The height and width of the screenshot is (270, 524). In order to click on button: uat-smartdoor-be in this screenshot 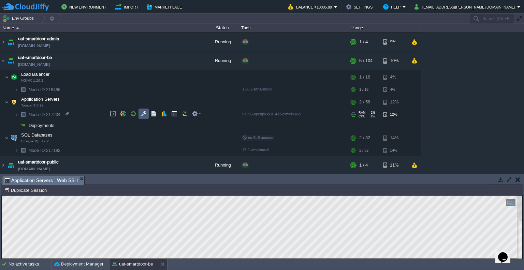, I will do `click(133, 264)`.